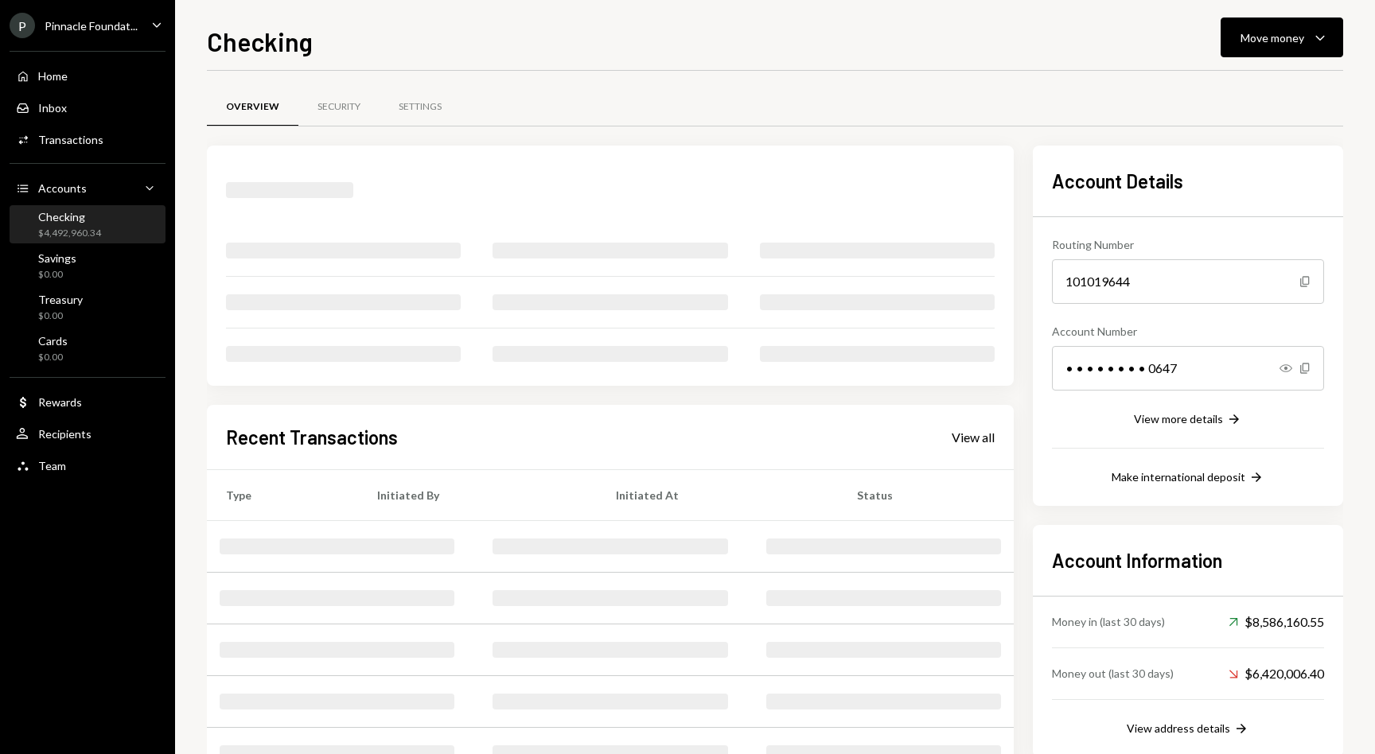 The width and height of the screenshot is (1375, 754). What do you see at coordinates (1282, 37) in the screenshot?
I see `button: Move money` at bounding box center [1282, 37].